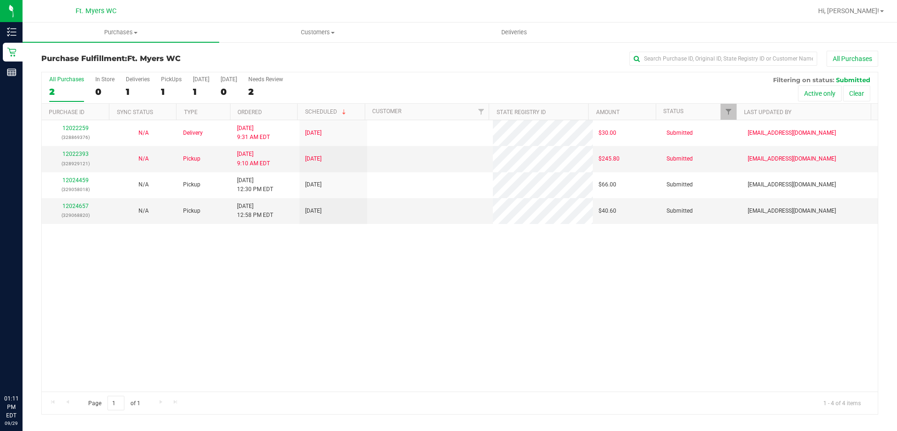  I want to click on span: $245.80, so click(609, 159).